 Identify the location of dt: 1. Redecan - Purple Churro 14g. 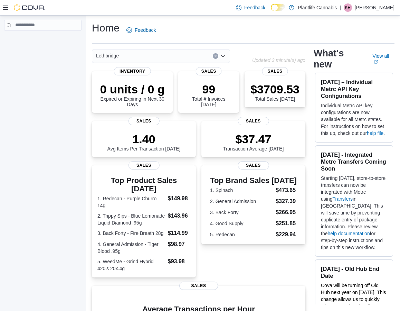
(131, 202).